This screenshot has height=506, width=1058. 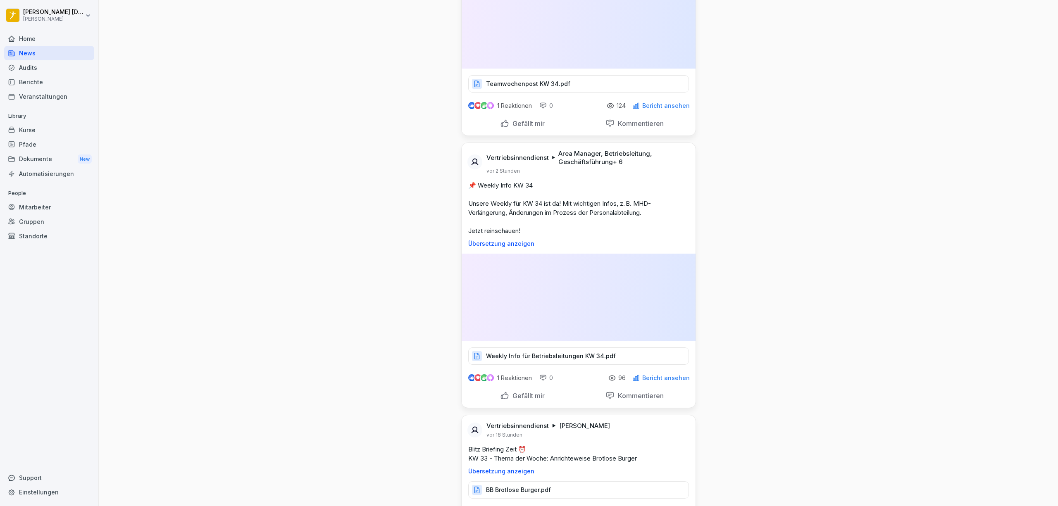 I want to click on div: Mitarbeiter, so click(x=49, y=207).